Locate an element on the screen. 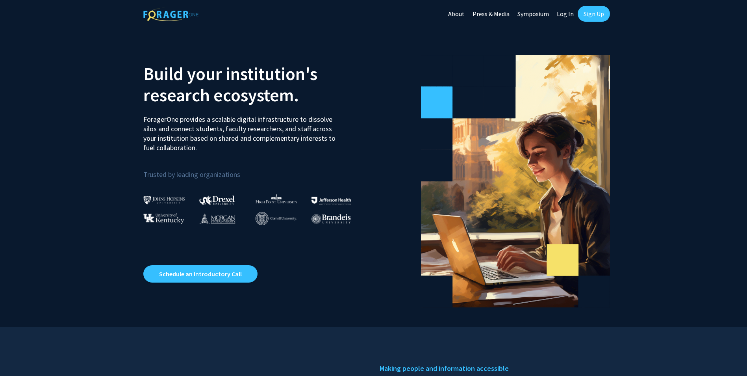 This screenshot has width=747, height=376. img: Cornell University is located at coordinates (276, 218).